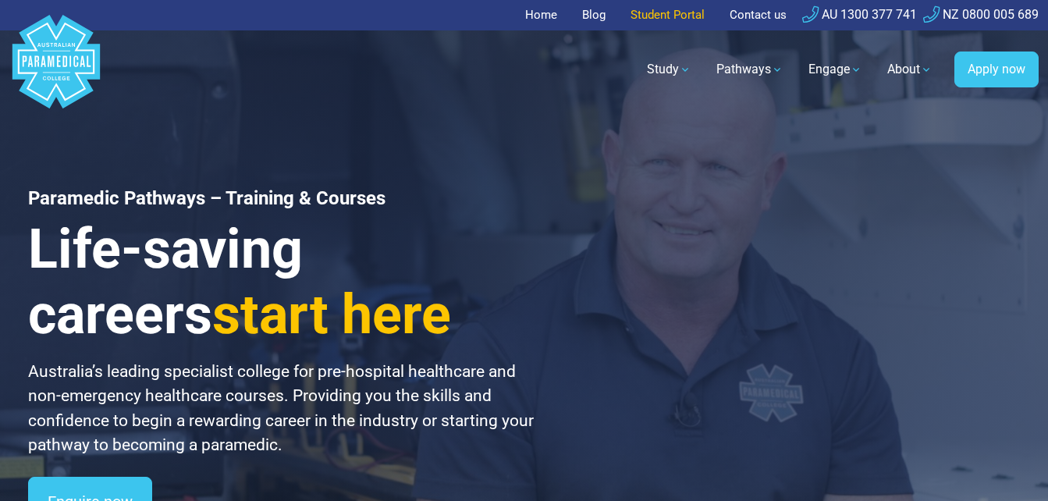 This screenshot has width=1048, height=501. I want to click on a: Study, so click(669, 69).